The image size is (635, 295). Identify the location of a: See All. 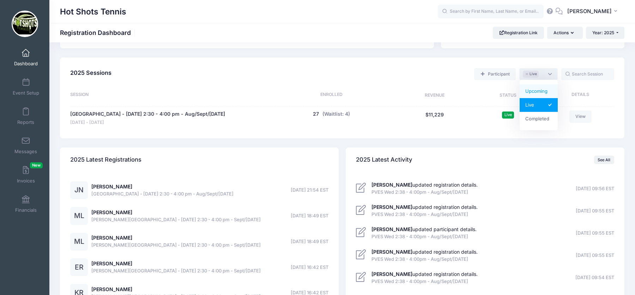
(604, 160).